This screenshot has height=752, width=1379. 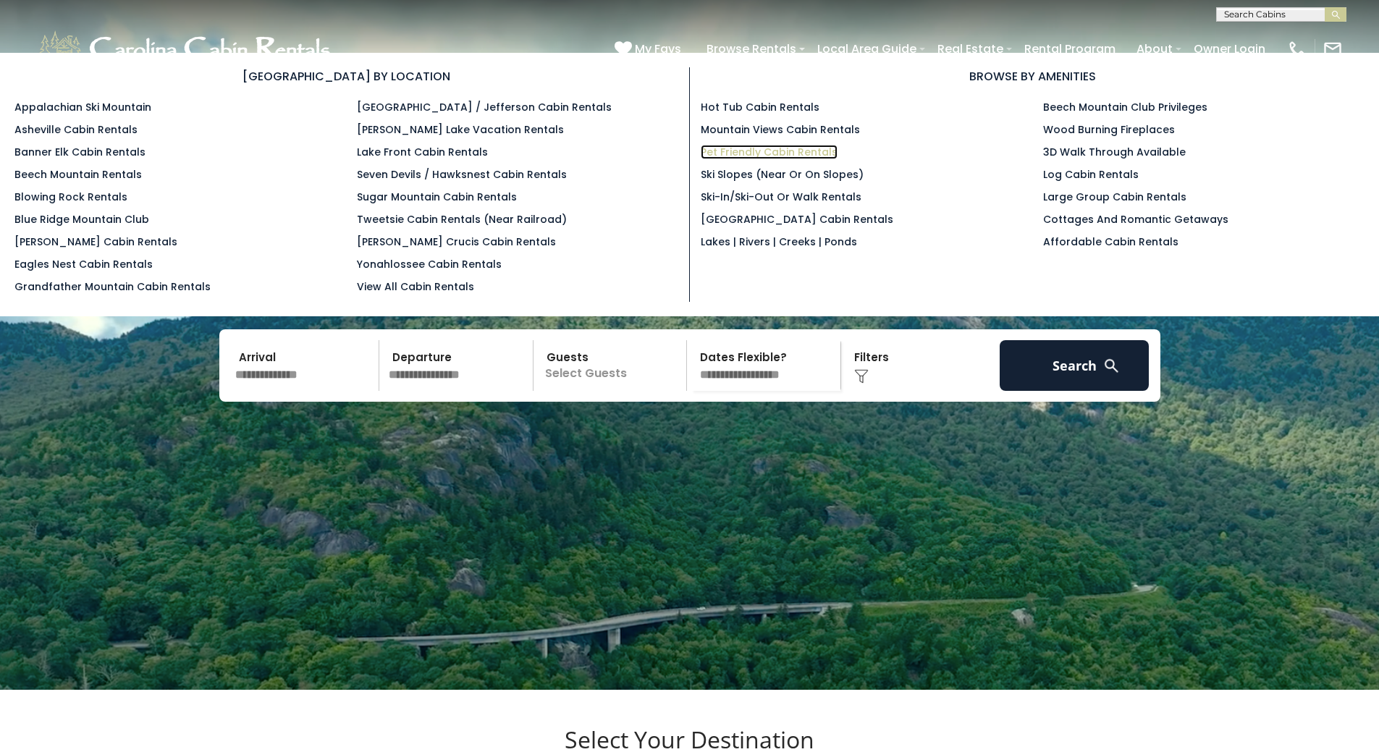 What do you see at coordinates (462, 175) in the screenshot?
I see `a: Seven Devils / Hawksnest Cabin Rentals` at bounding box center [462, 175].